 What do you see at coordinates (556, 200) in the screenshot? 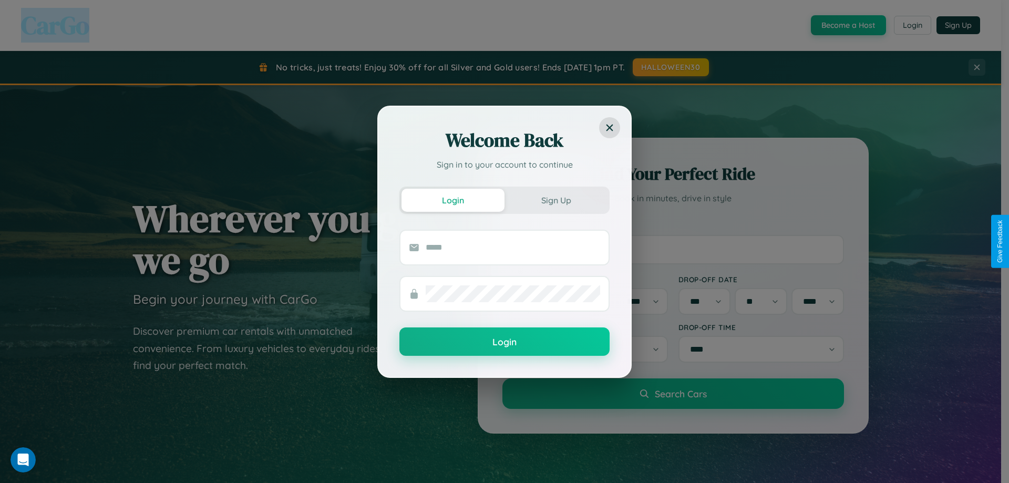
I see `button: Sign Up` at bounding box center [556, 200].